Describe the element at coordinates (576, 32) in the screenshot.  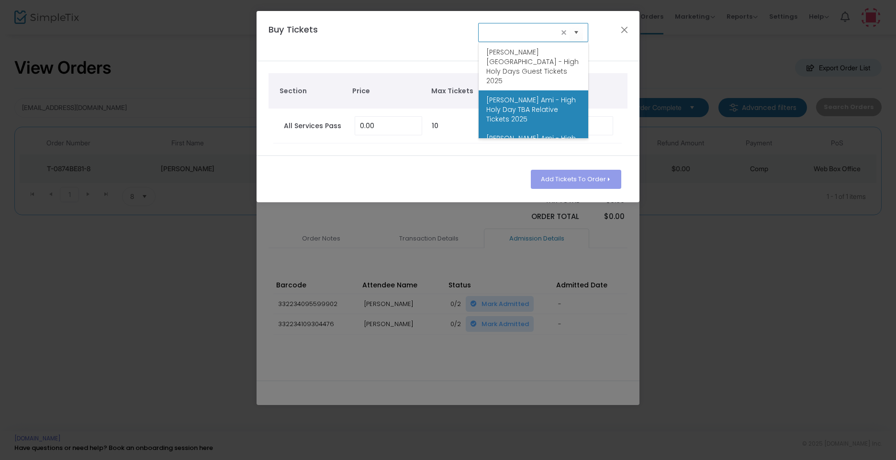
I see `button: Select` at that location.